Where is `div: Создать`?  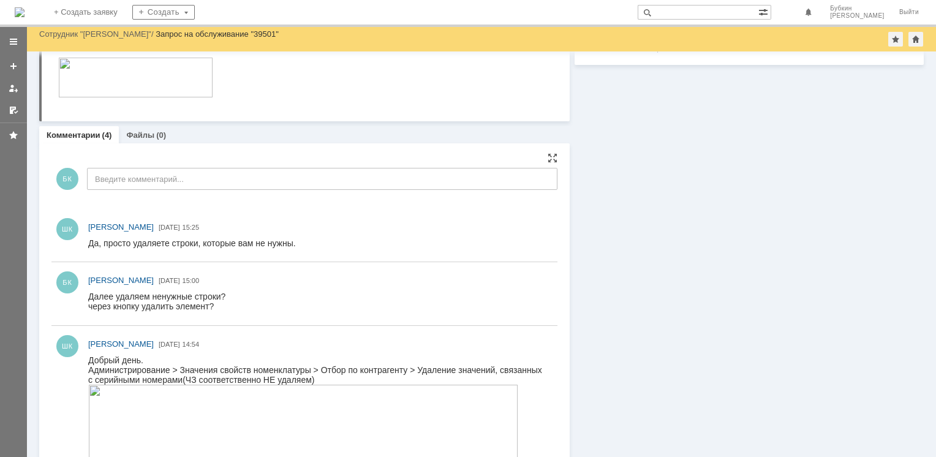
div: Создать is located at coordinates (164, 12).